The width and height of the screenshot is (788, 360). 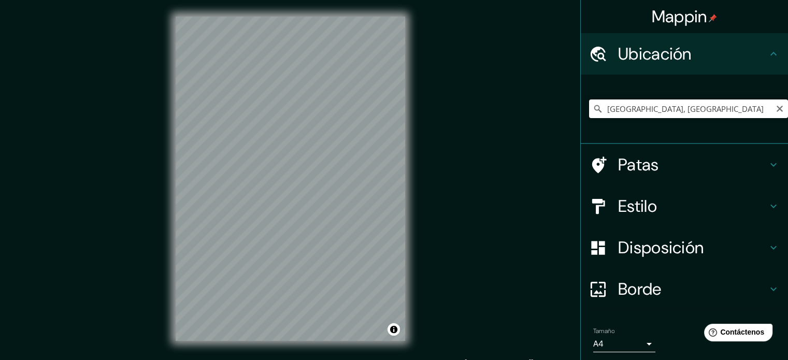 What do you see at coordinates (603, 331) in the screenshot?
I see `font: Tamaño` at bounding box center [603, 331].